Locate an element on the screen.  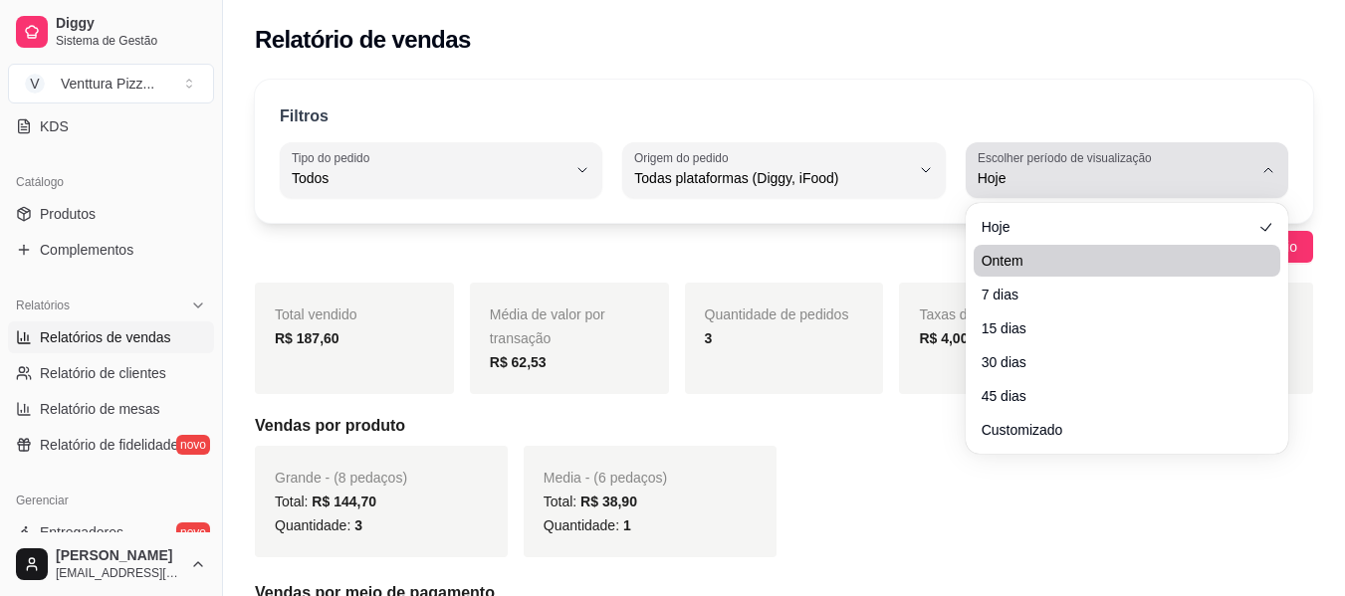
span: Todas plataformas (Diggy, iFood) is located at coordinates (771, 178).